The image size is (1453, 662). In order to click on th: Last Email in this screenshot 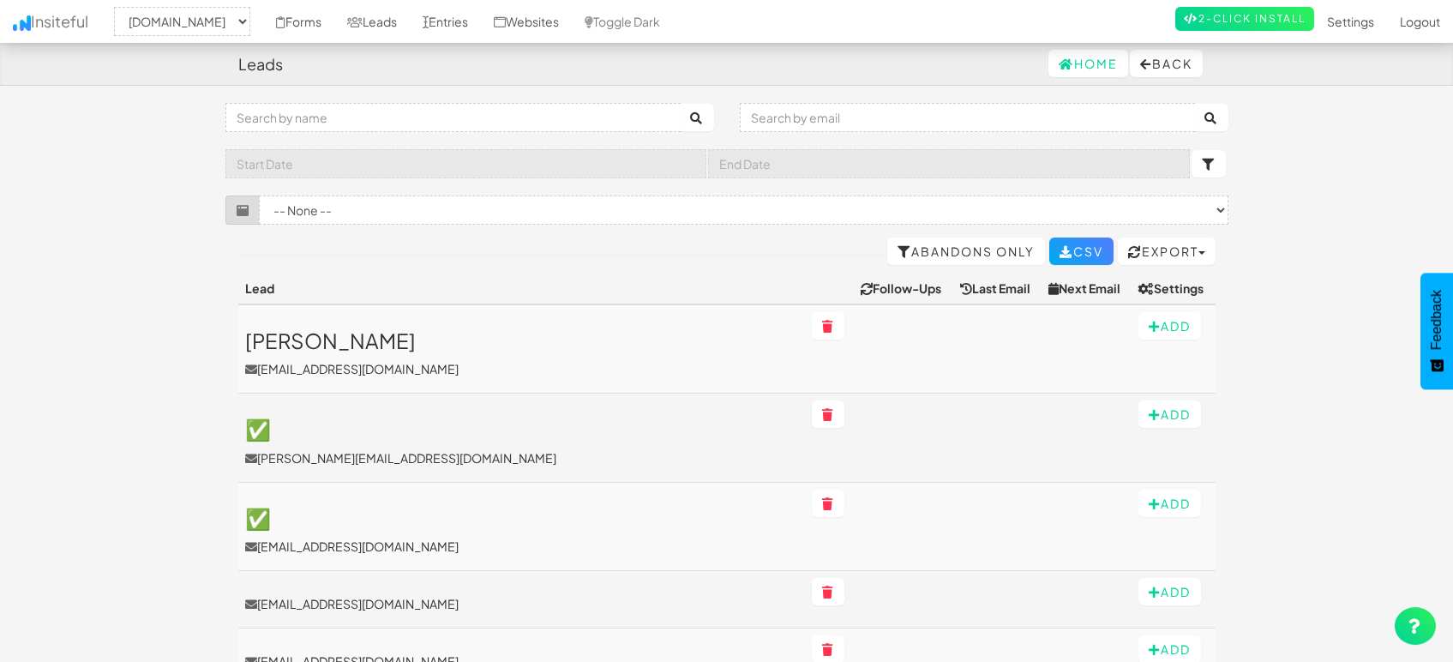, I will do `click(997, 288)`.